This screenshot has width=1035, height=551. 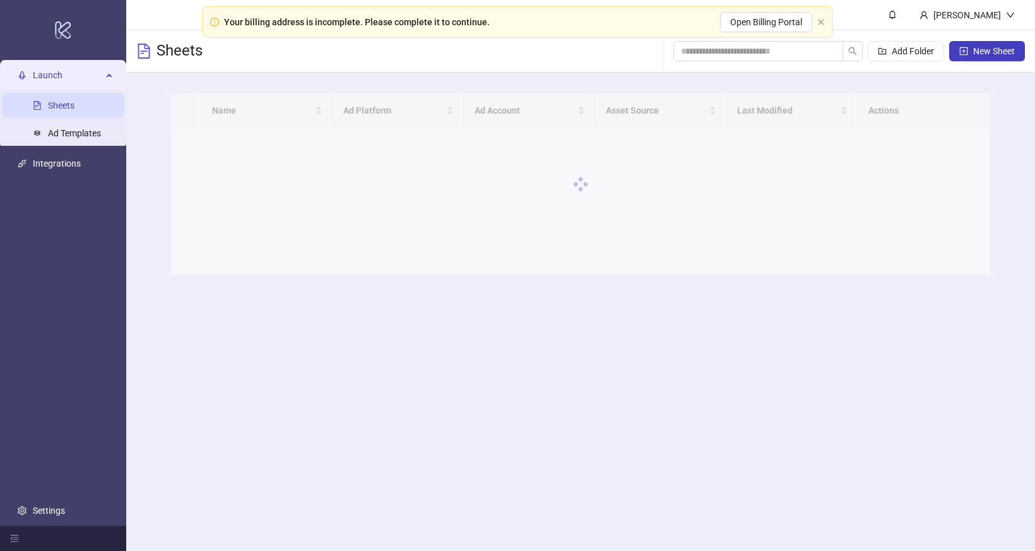 What do you see at coordinates (61, 105) in the screenshot?
I see `a: Sheets` at bounding box center [61, 105].